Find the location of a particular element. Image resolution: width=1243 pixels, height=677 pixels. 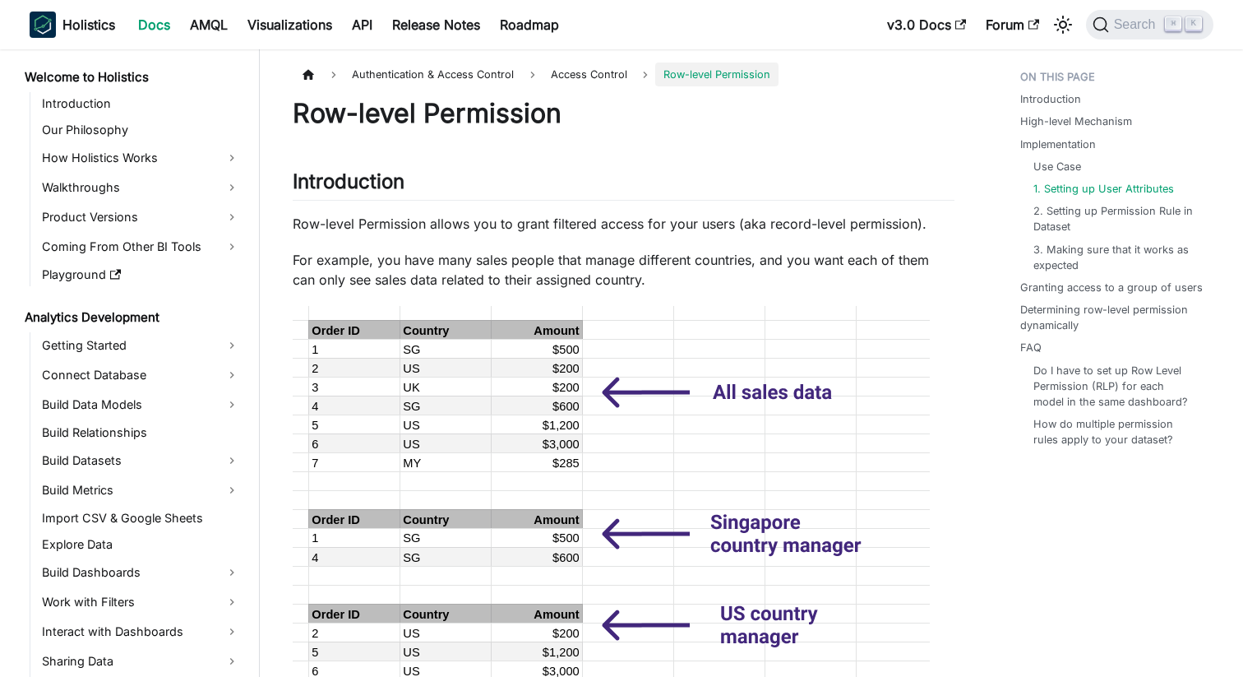

a: Build Dashboards is located at coordinates (141, 572).